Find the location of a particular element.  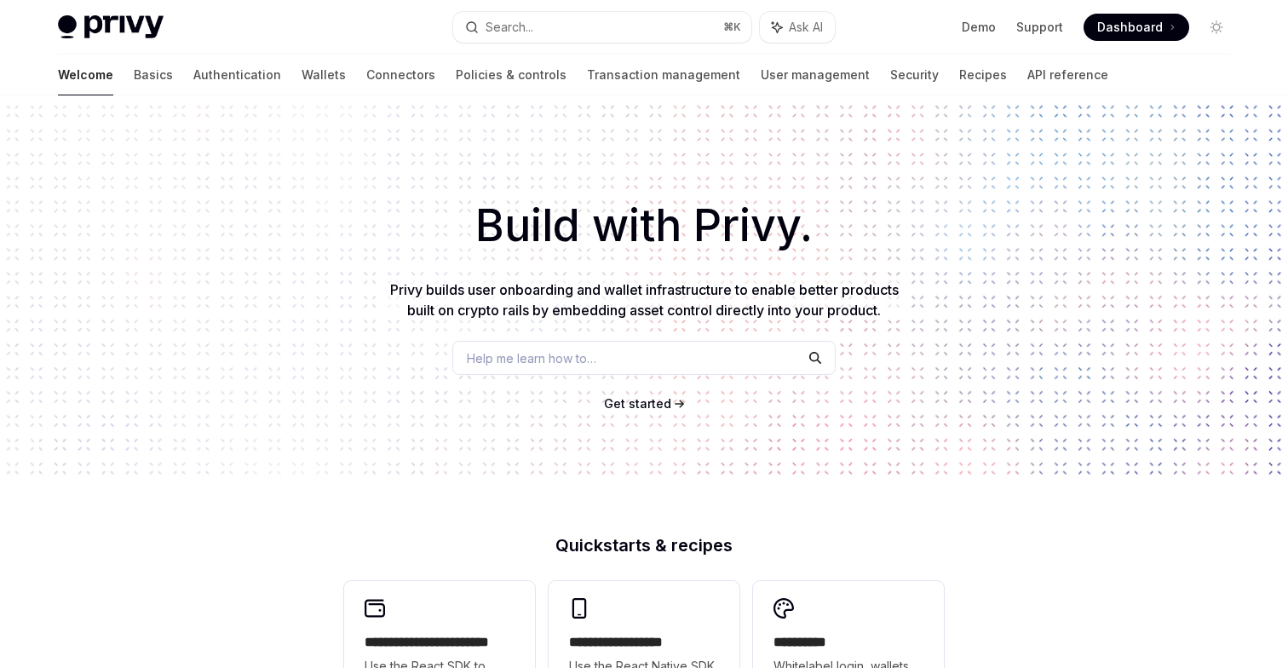

a: Get started is located at coordinates (637, 404).